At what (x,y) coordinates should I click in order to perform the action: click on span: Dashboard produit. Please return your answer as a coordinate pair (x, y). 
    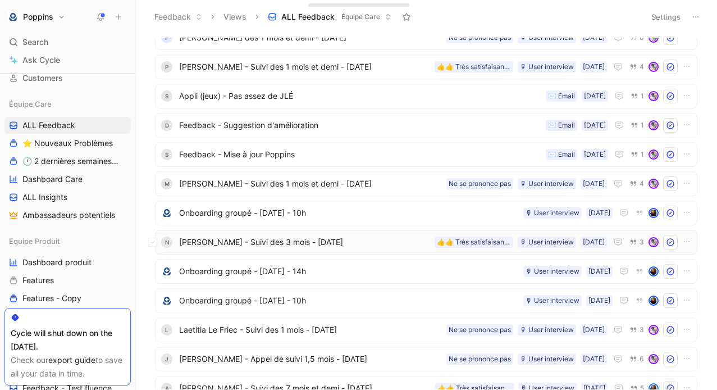
    Looking at the image, I should click on (57, 262).